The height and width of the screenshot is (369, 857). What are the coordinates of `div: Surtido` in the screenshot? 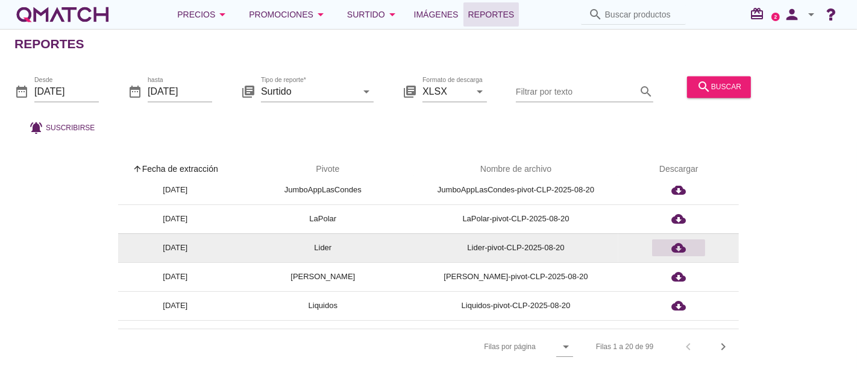 It's located at (373, 14).